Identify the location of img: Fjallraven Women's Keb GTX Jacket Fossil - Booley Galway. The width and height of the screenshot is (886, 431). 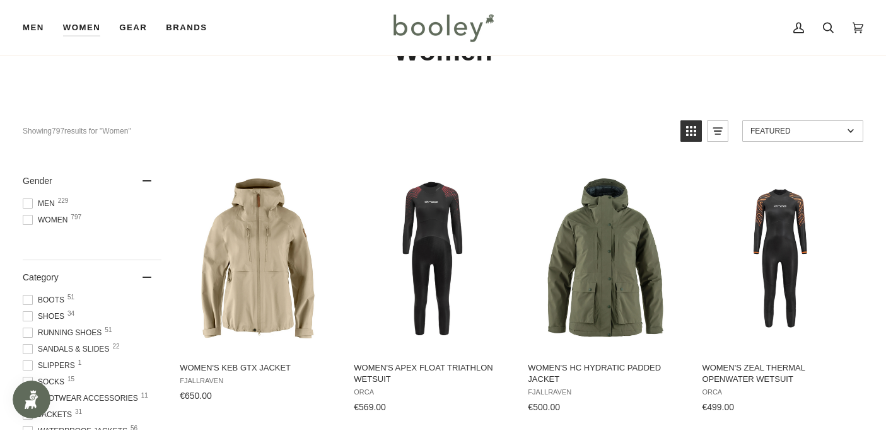
(258, 259).